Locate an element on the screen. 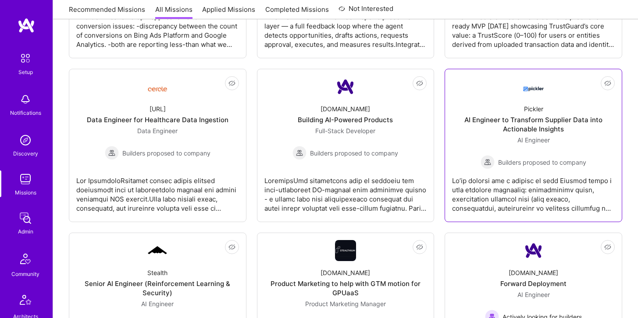  a: Recommended Missions is located at coordinates (107, 12).